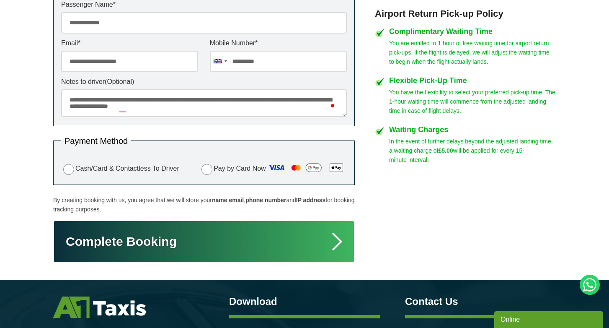 The width and height of the screenshot is (609, 328). I want to click on p: By creating booking with us, you agree that we will store your , , and for booking tracking purpo..., so click(204, 205).